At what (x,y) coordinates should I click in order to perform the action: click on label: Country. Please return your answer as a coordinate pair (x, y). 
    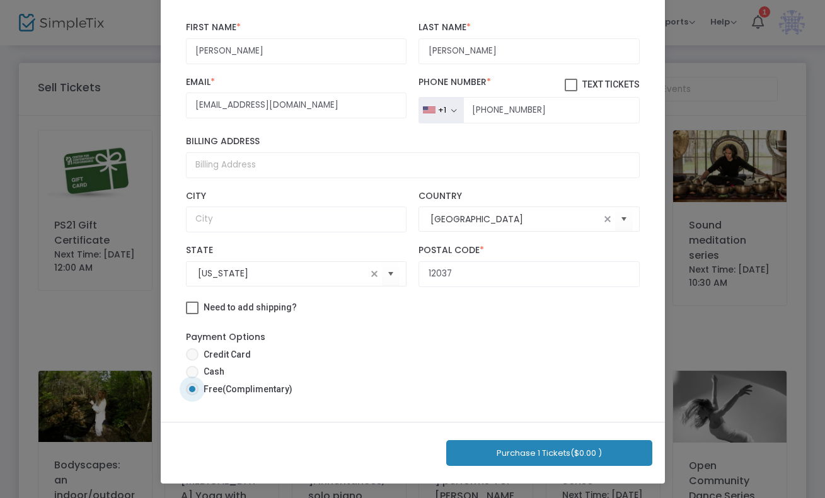
    Looking at the image, I should click on (528, 197).